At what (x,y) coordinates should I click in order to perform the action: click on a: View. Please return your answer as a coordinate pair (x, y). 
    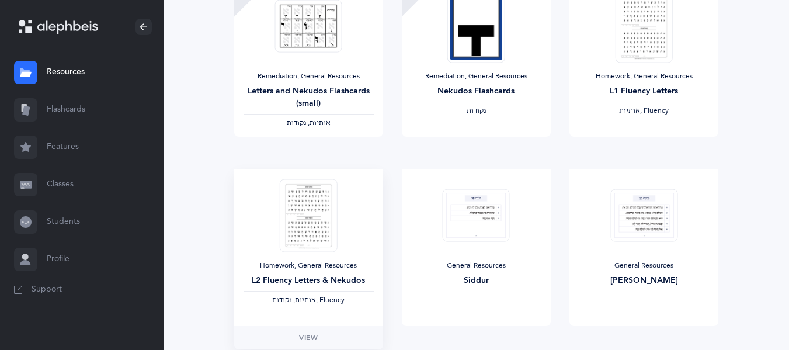
    Looking at the image, I should click on (308, 337).